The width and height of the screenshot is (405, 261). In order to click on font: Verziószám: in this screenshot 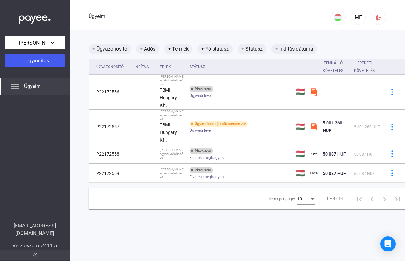, I will do `click(26, 245)`.